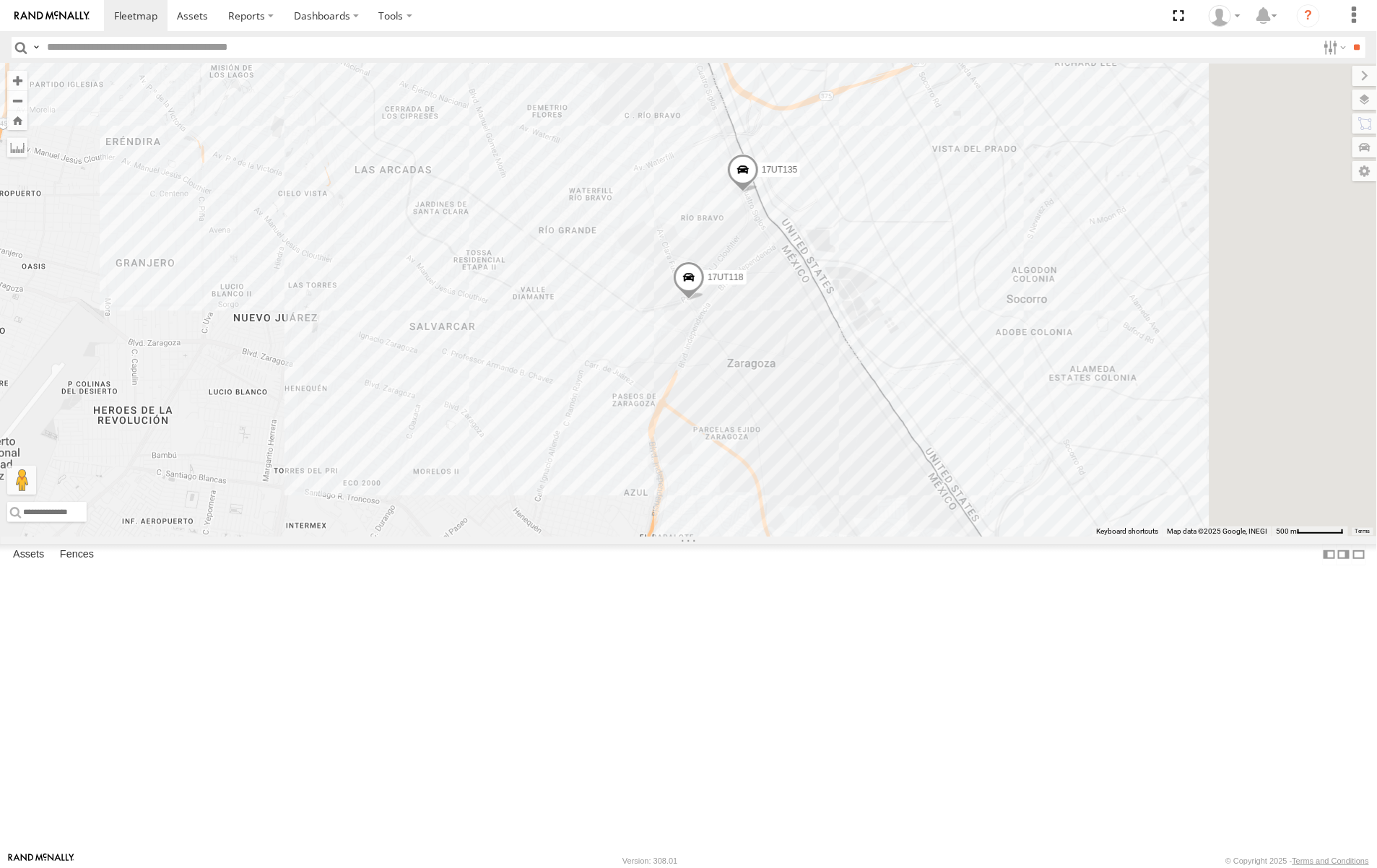 This screenshot has height=868, width=1377. Describe the element at coordinates (1363, 531) in the screenshot. I see `a: Terms (opens in new tab)` at that location.